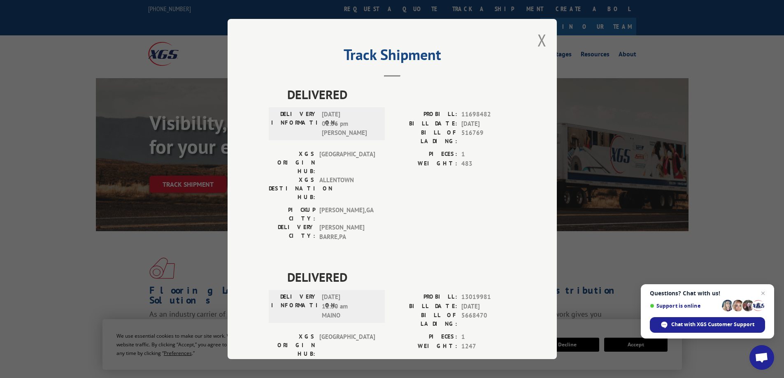 This screenshot has width=784, height=378. What do you see at coordinates (763, 293) in the screenshot?
I see `span: Close chat` at bounding box center [763, 293].